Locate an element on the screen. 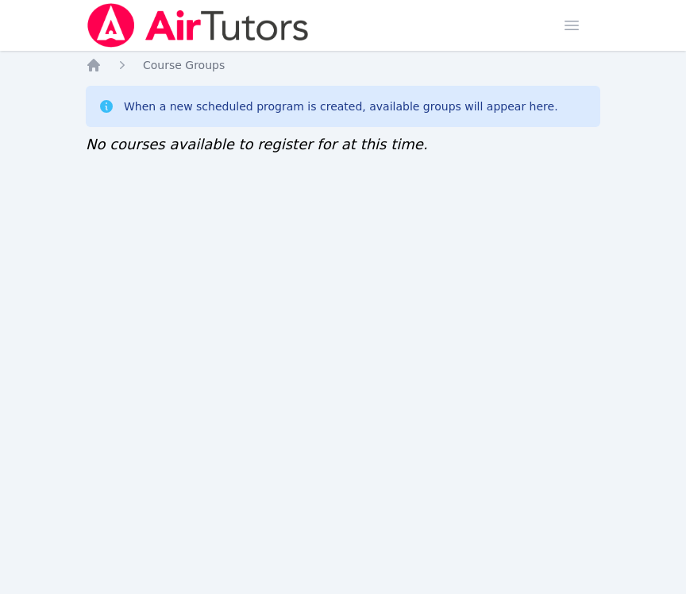 The height and width of the screenshot is (594, 686). a: Course Groups is located at coordinates (184, 65).